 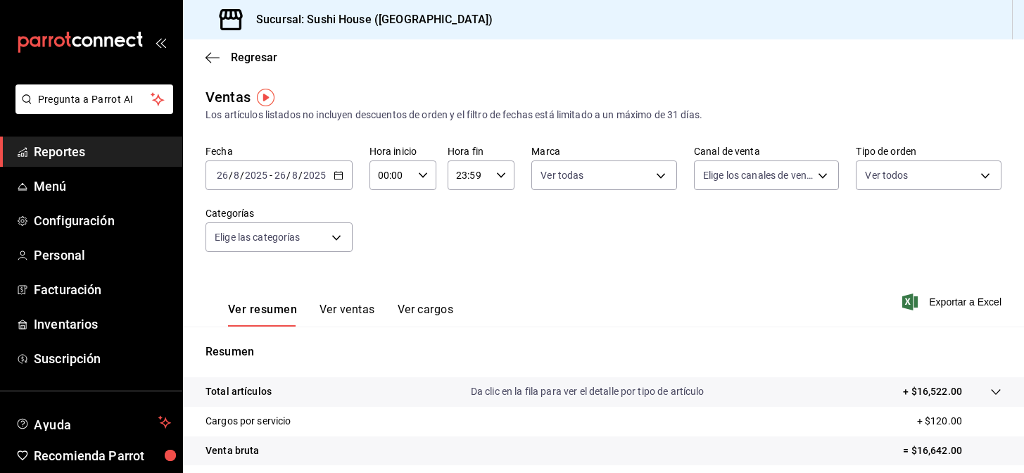 I want to click on a: Pregunta a Parrot AI, so click(x=92, y=109).